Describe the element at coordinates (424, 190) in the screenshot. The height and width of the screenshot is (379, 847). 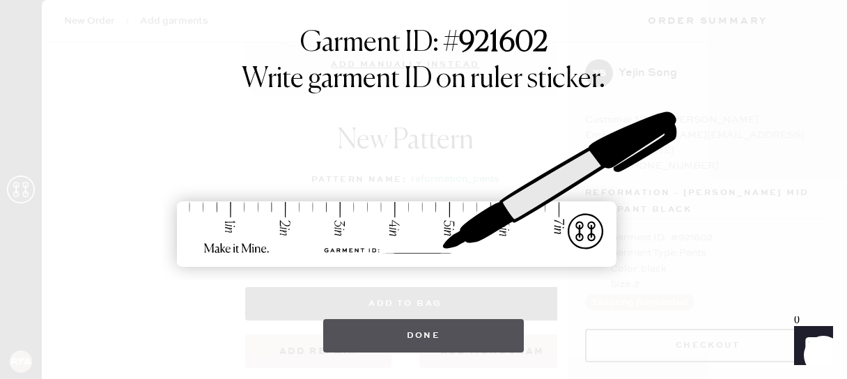
I see `img: ruler-sticker-sharpie.svg` at that location.